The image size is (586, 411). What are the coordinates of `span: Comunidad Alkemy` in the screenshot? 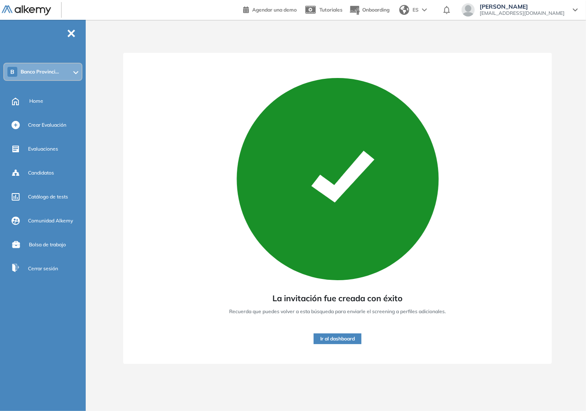 It's located at (50, 221).